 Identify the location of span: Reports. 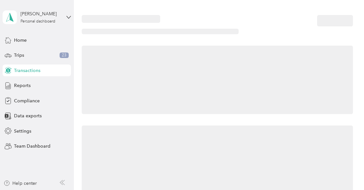
(22, 85).